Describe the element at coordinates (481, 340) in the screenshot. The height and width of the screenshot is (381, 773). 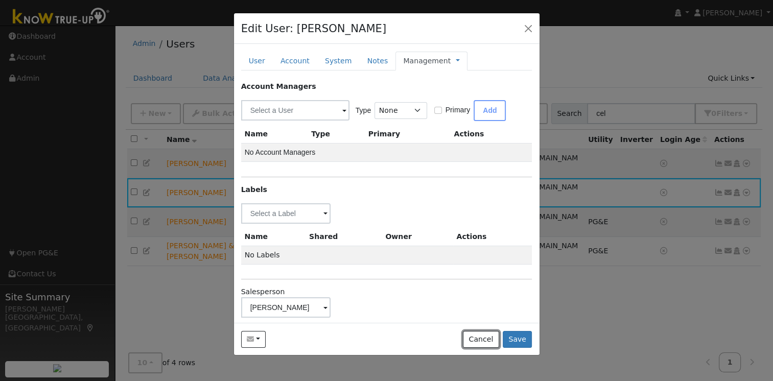
I see `button: Cancel` at that location.